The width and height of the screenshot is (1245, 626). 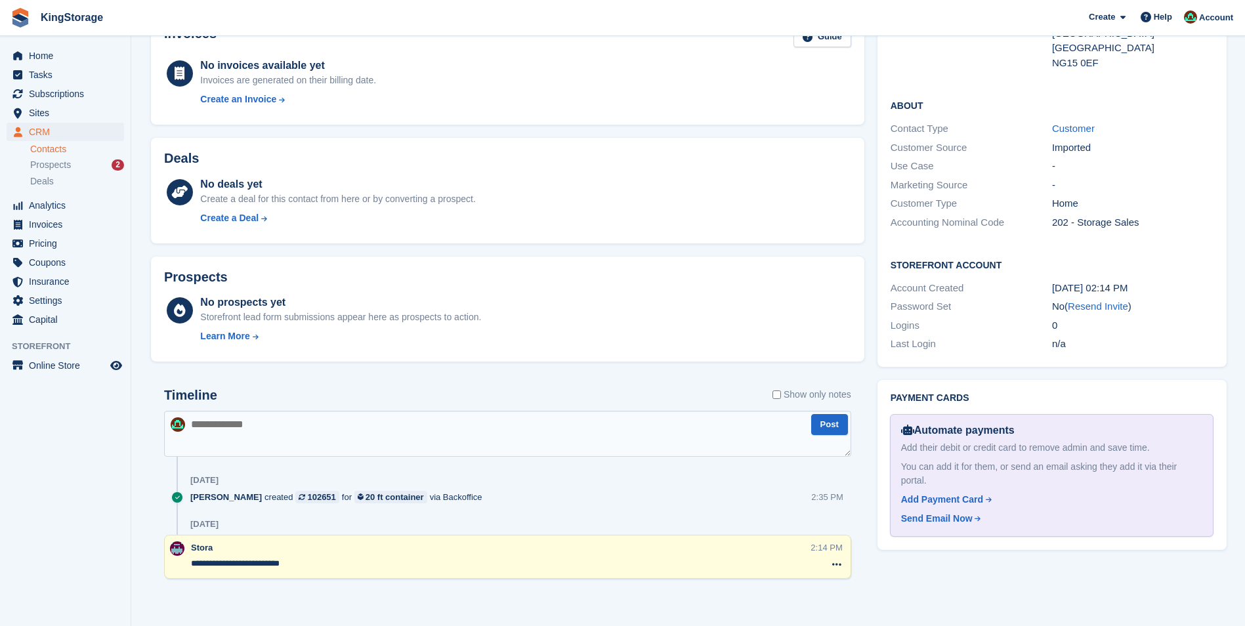 What do you see at coordinates (826, 547) in the screenshot?
I see `div: 2:14 PM` at bounding box center [826, 547].